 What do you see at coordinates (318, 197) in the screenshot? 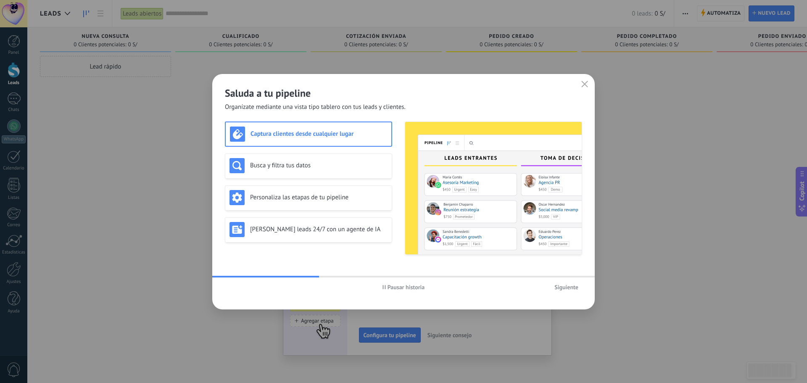
I see `h3: Personaliza las etapas de tu pipeline` at bounding box center [318, 197].